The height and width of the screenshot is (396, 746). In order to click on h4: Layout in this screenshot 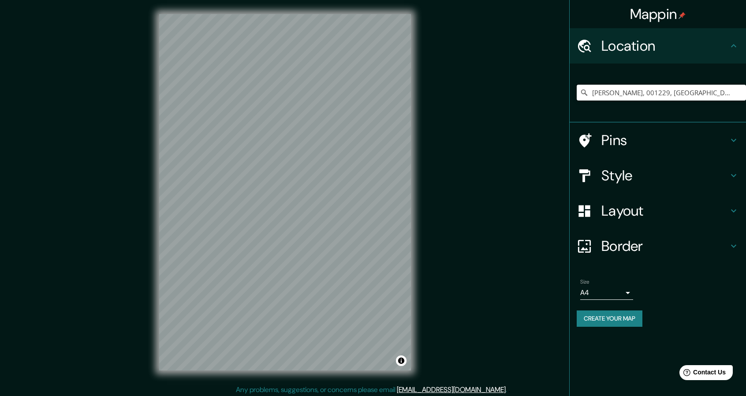, I will do `click(665, 211)`.